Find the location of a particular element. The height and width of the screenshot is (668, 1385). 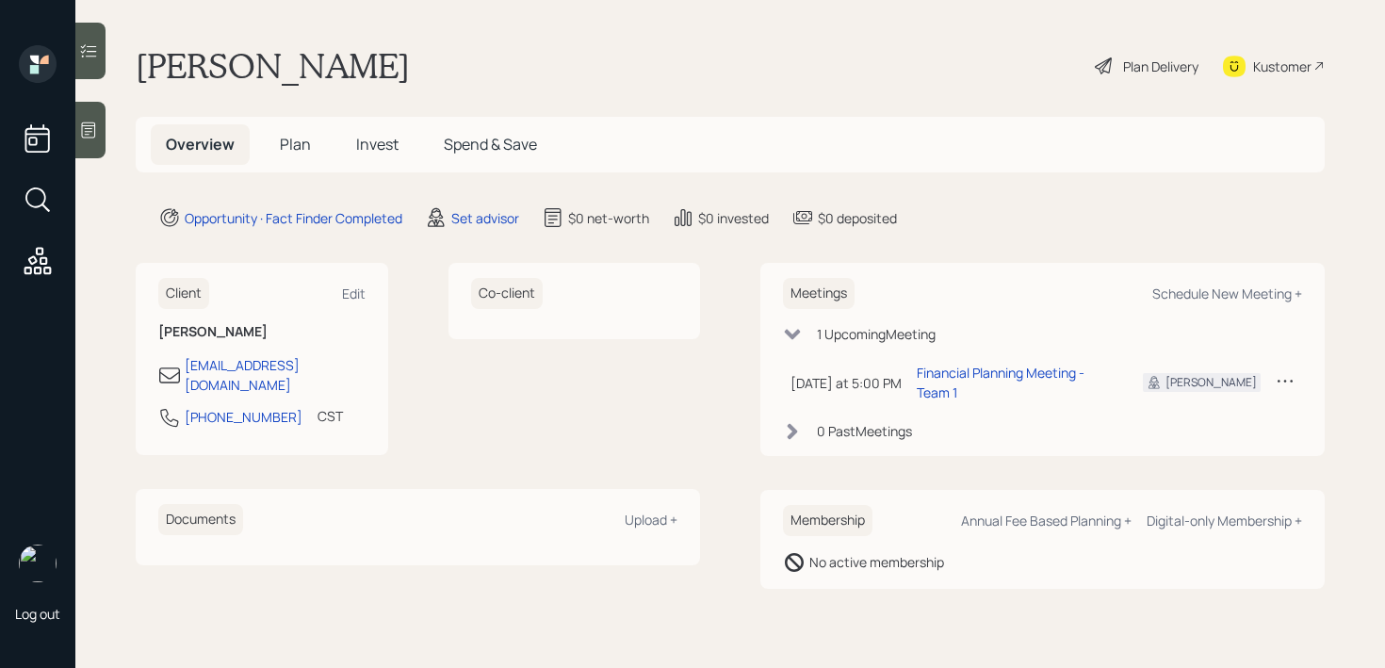

div: 1 Upcoming Meeting is located at coordinates (876, 333).